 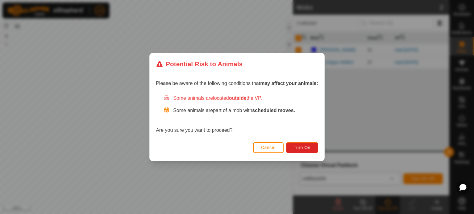 I want to click on span: located the VP., so click(x=237, y=98).